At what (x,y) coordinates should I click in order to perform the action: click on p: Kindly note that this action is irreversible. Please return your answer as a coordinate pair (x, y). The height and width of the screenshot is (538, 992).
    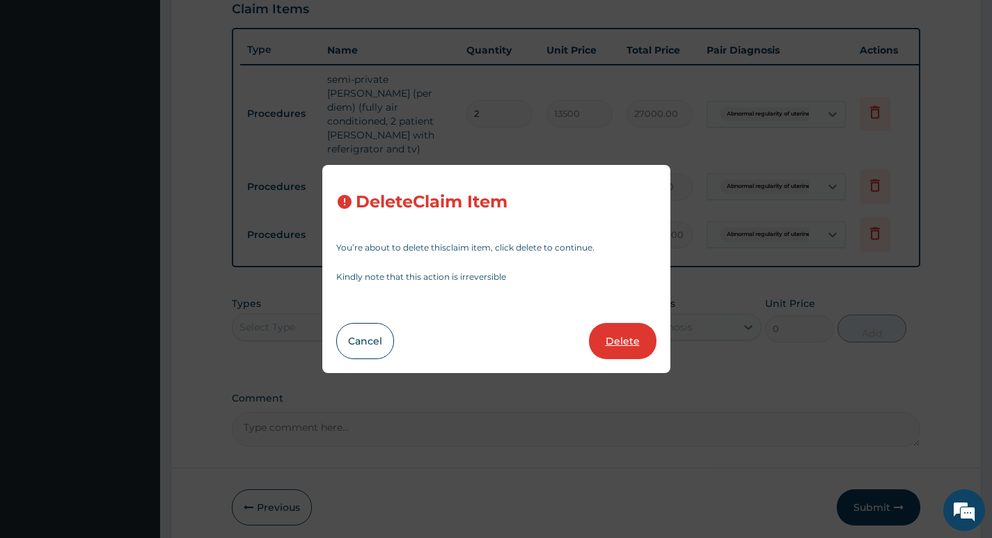
    Looking at the image, I should click on (496, 277).